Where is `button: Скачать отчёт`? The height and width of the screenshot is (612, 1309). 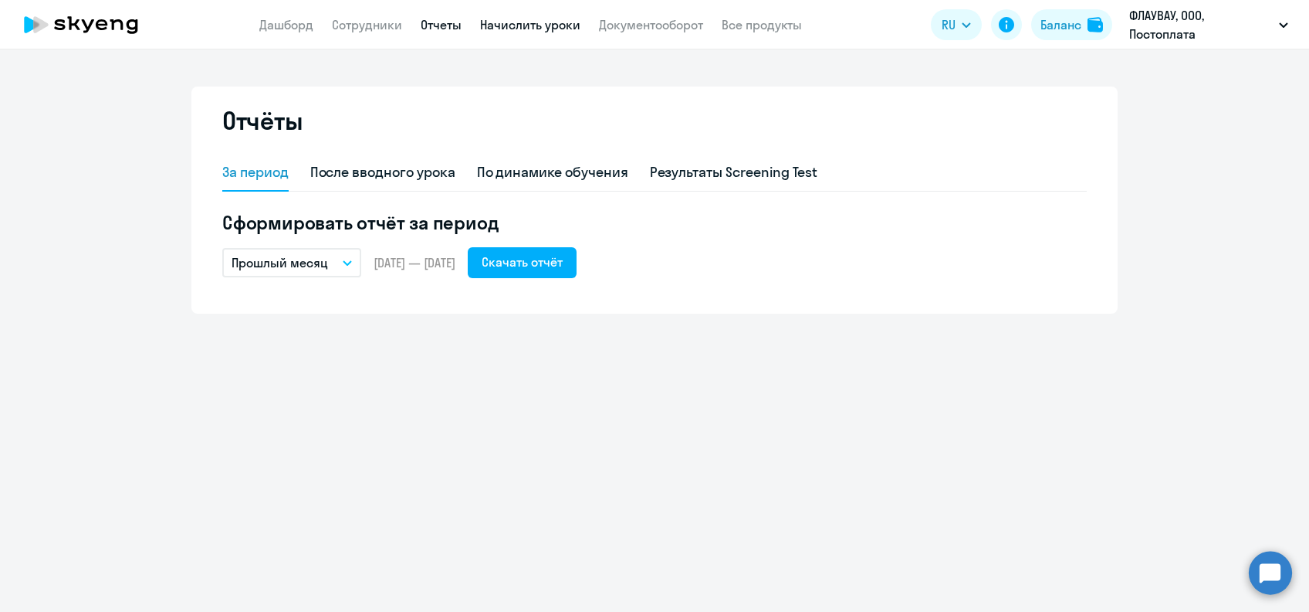
button: Скачать отчёт is located at coordinates (522, 263).